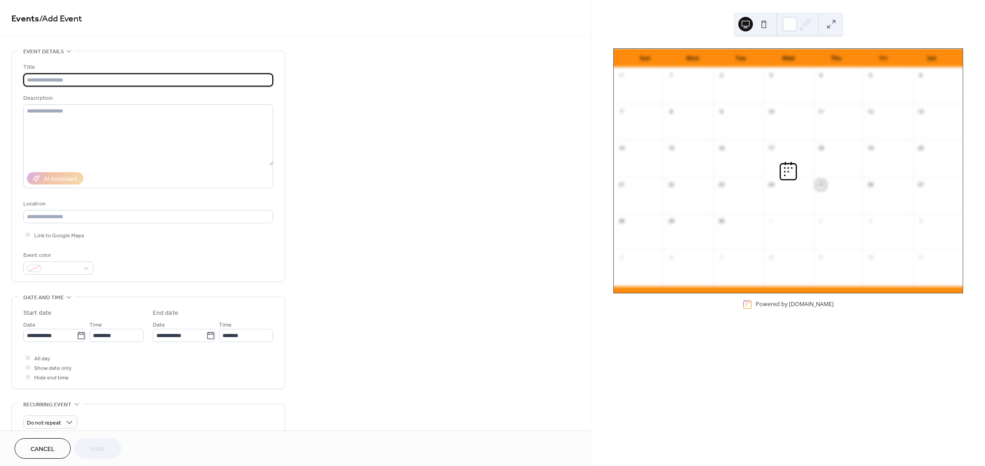 The image size is (985, 466). What do you see at coordinates (147, 204) in the screenshot?
I see `div: Location` at bounding box center [147, 204].